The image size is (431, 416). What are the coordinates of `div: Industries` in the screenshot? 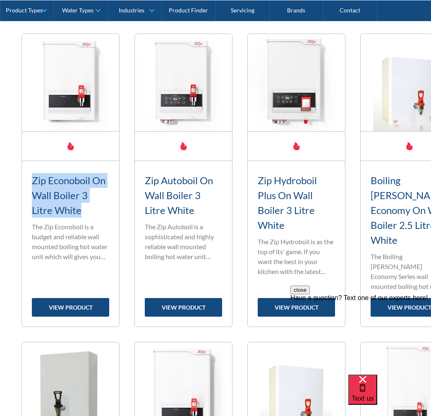 It's located at (132, 10).